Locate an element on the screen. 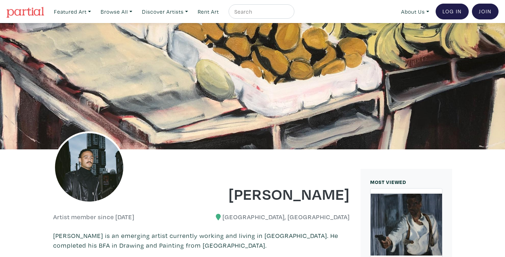  input: Search is located at coordinates (261, 12).